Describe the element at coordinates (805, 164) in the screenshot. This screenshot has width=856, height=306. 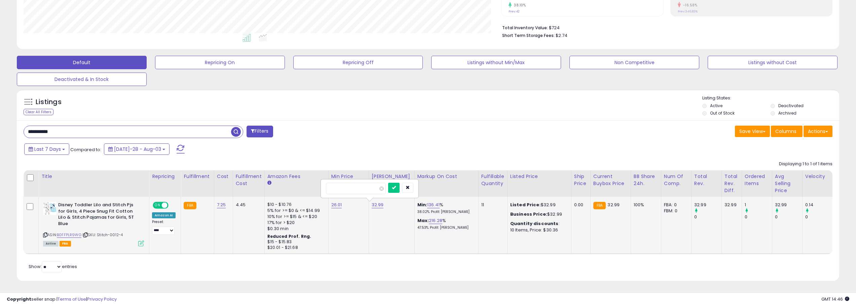
I see `div: Displaying 1 to 1 of 1 items` at that location.